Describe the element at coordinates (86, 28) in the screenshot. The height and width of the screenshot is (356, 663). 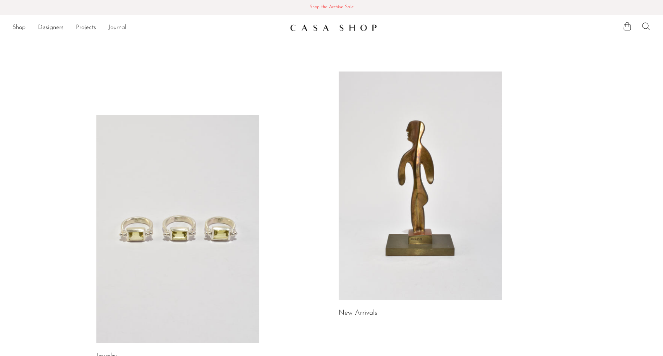
I see `a: Projects` at that location.